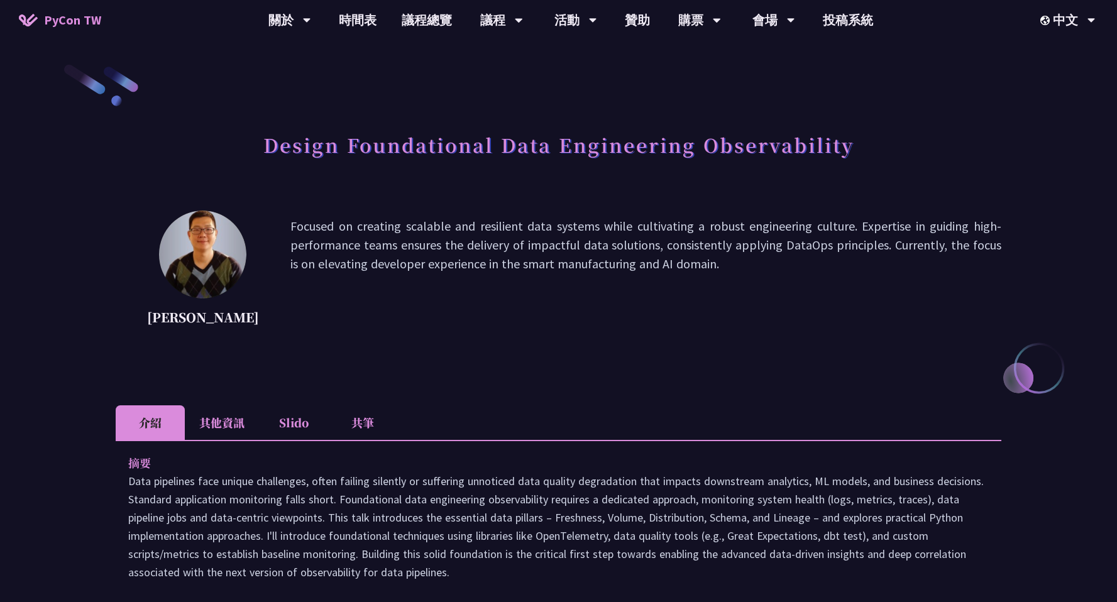 The height and width of the screenshot is (602, 1117). I want to click on span: PyCon TW, so click(72, 20).